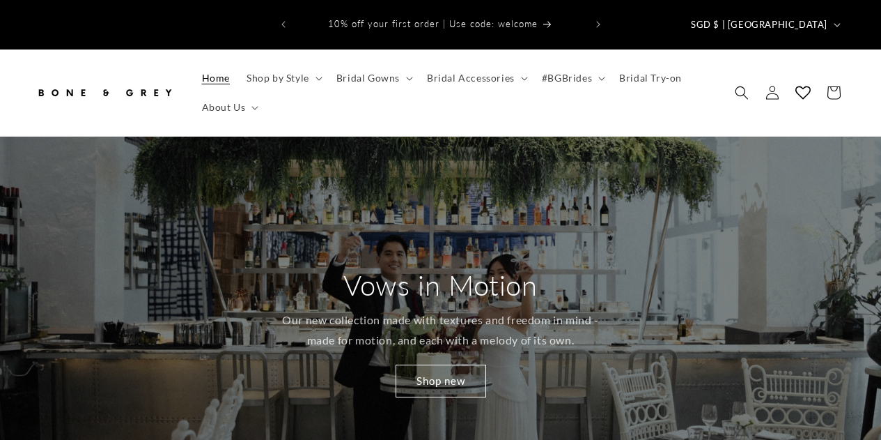  What do you see at coordinates (104, 92) in the screenshot?
I see `a: Bone and Grey Bridal` at bounding box center [104, 92].